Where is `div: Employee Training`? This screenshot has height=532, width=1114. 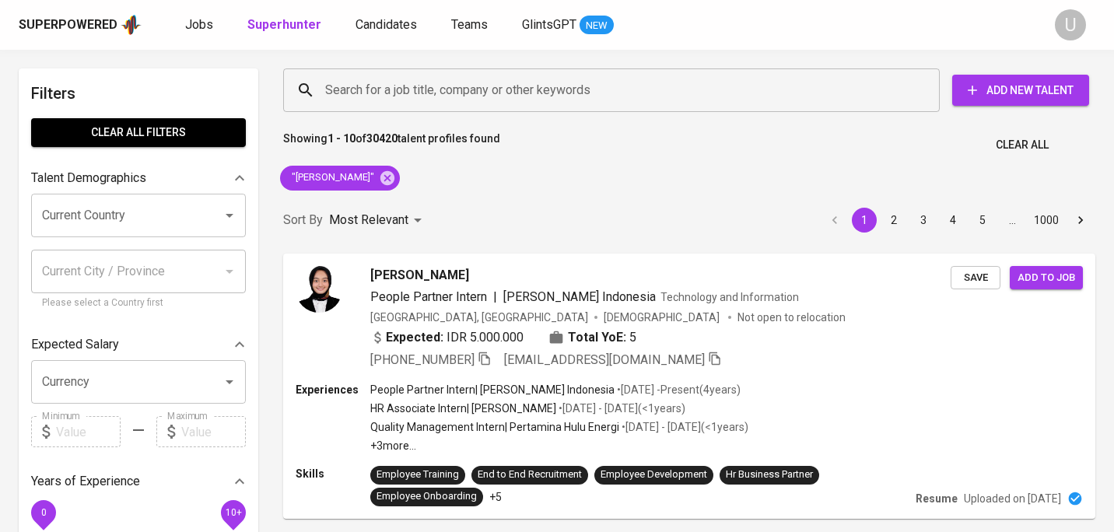 div: Employee Training is located at coordinates (418, 474).